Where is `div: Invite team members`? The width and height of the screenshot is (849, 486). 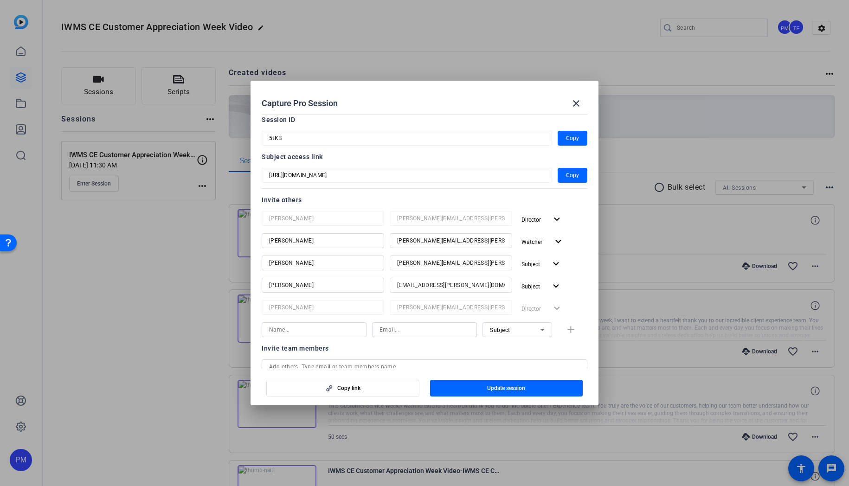 div: Invite team members is located at coordinates (425, 349).